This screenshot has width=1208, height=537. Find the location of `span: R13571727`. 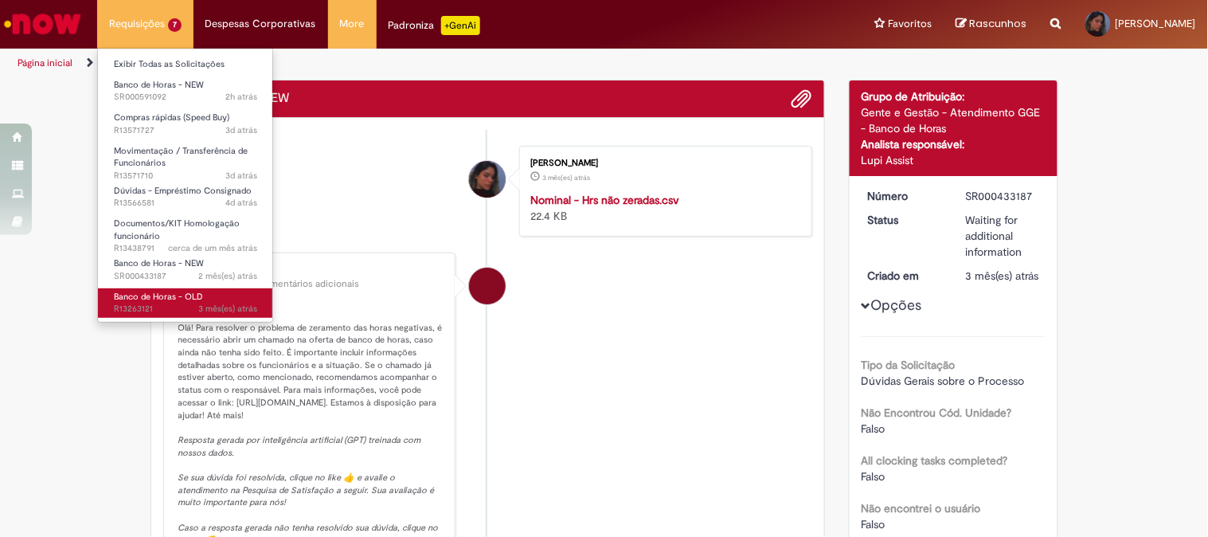

span: R13571727 is located at coordinates (186, 131).